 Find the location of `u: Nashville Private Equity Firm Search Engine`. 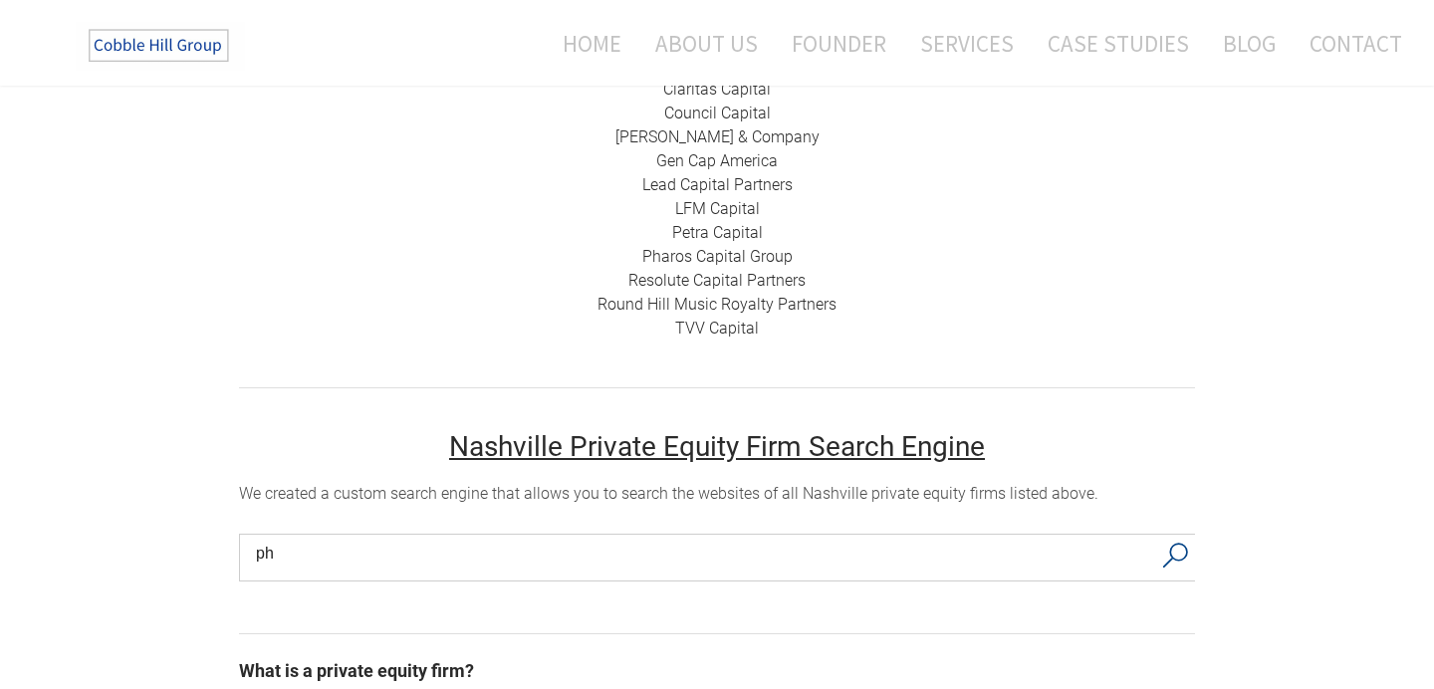

u: Nashville Private Equity Firm Search Engine is located at coordinates (717, 446).